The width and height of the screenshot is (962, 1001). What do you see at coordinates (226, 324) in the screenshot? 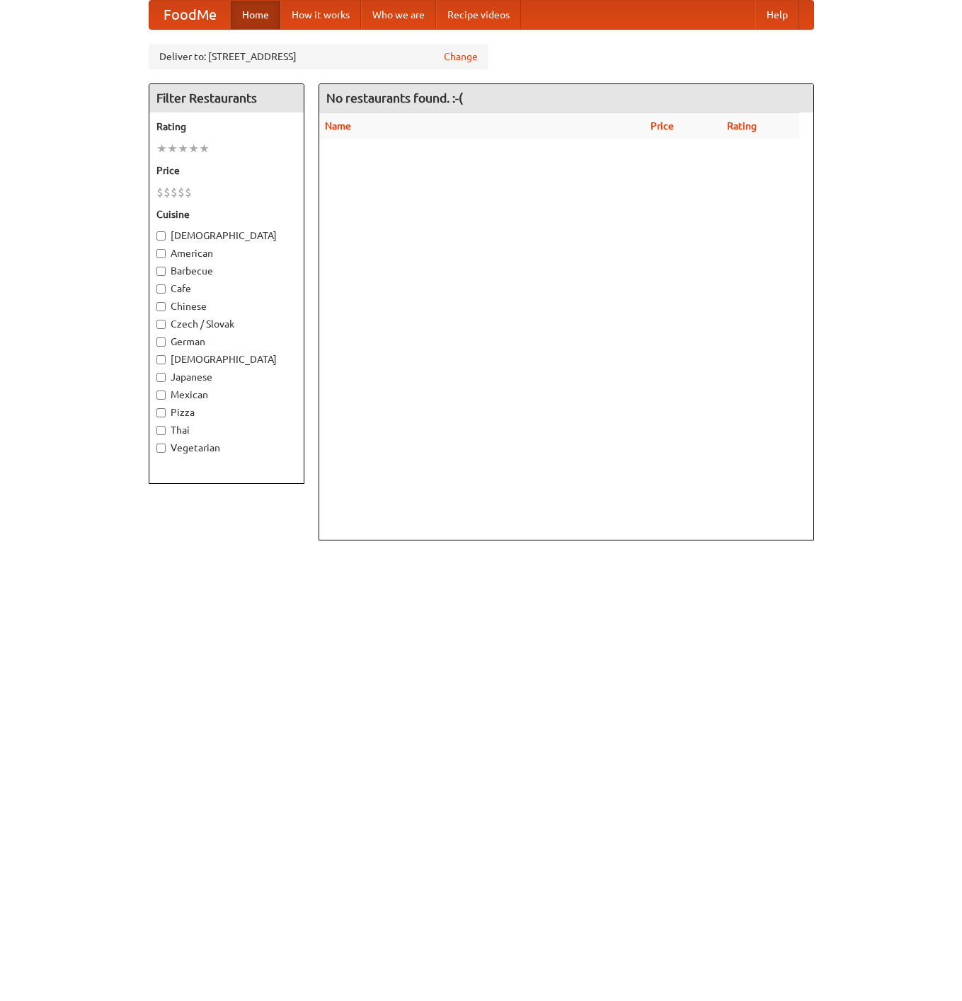
I see `label: Czech / Slovak` at bounding box center [226, 324].